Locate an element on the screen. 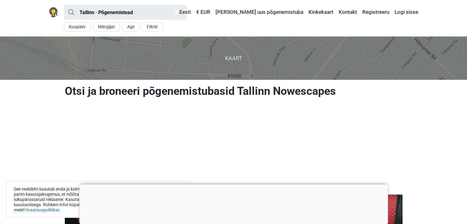 This screenshot has width=467, height=224. button: Age is located at coordinates (131, 27).